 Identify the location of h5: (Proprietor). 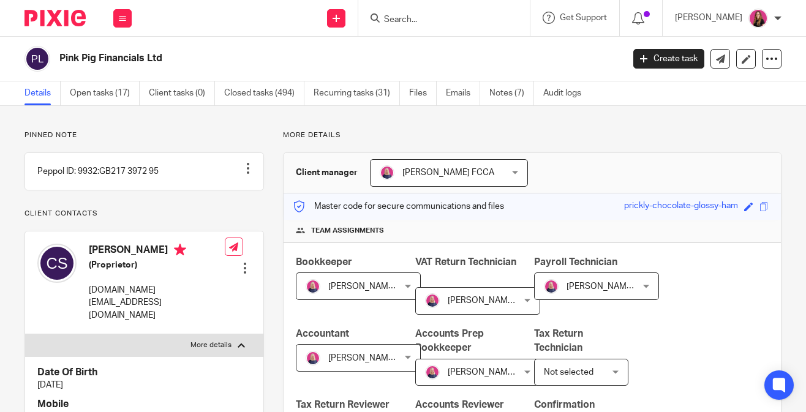
(157, 265).